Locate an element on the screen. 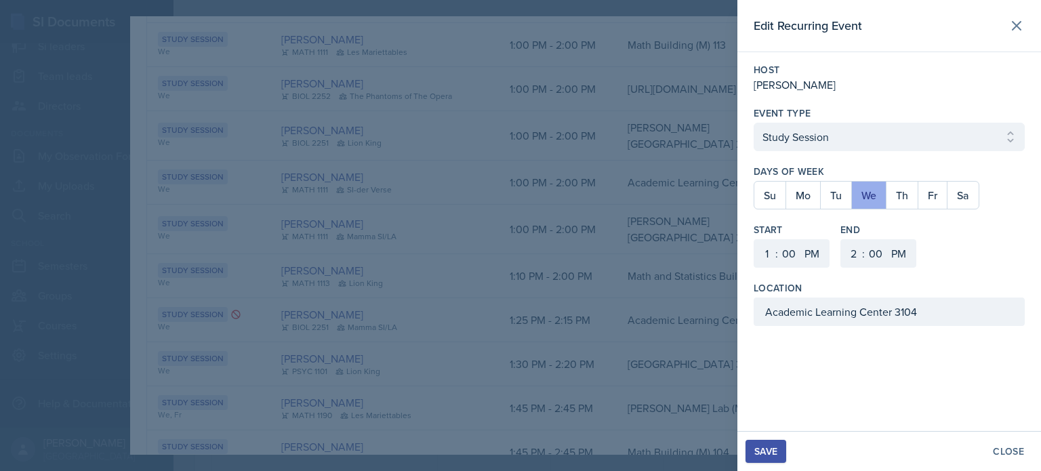 This screenshot has height=471, width=1041. button: Mo is located at coordinates (802, 195).